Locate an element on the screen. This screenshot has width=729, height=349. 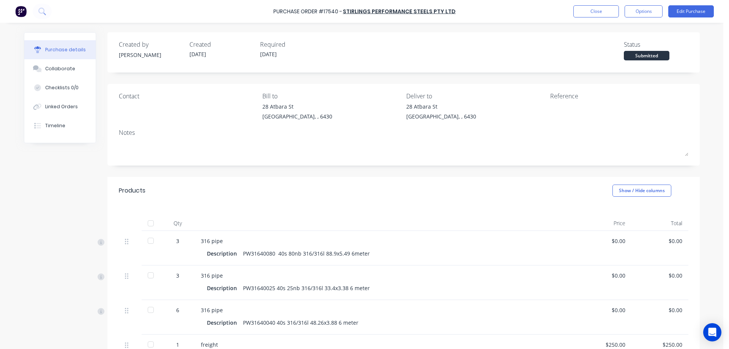
div: PW31640025 40s 25nb 316/316l 33.4x3.38 6 meter is located at coordinates (307, 288).